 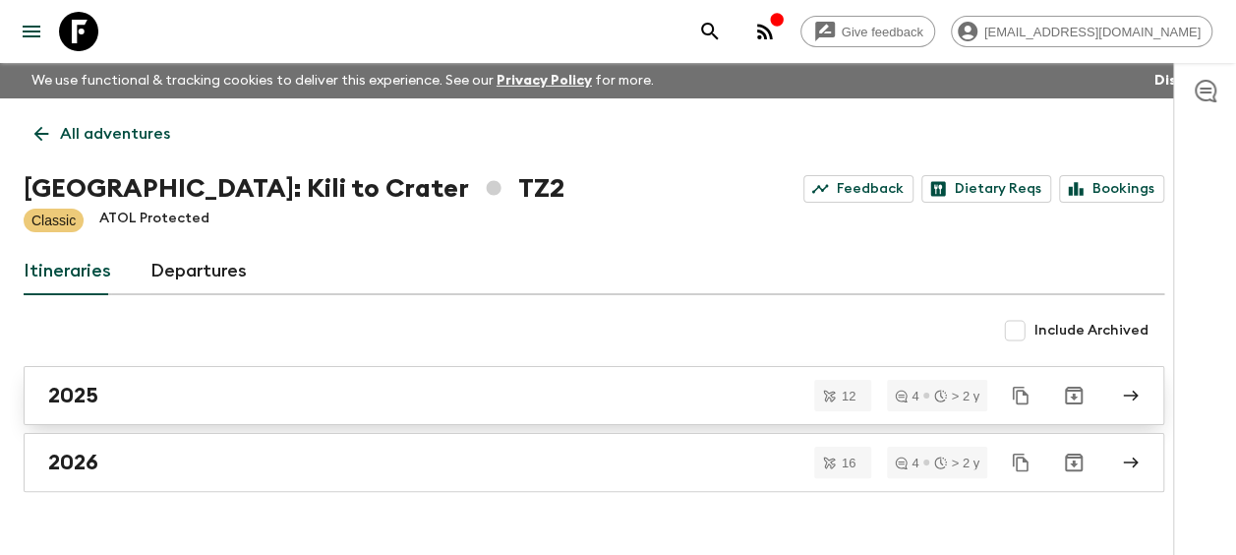 What do you see at coordinates (102, 134) in the screenshot?
I see `a: All adventures` at bounding box center [102, 134].